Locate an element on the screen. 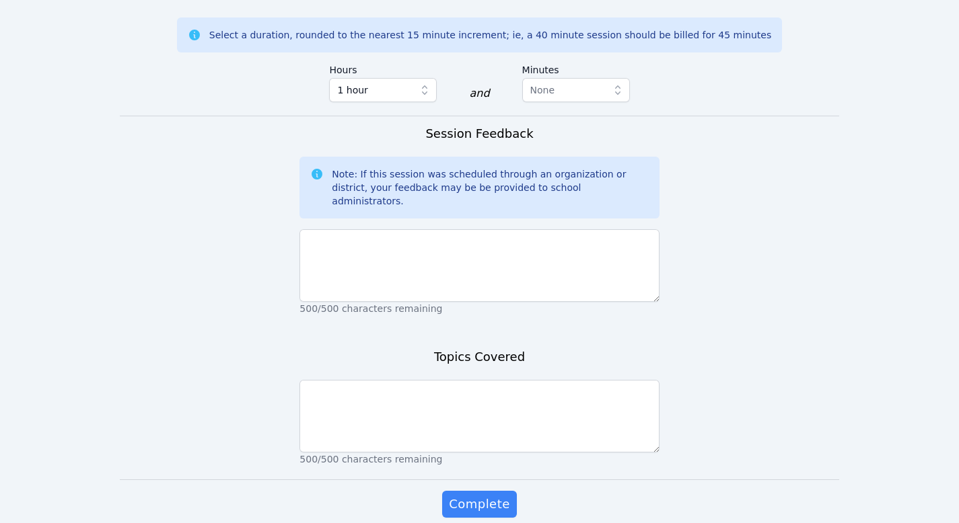 Image resolution: width=959 pixels, height=523 pixels. label: Minutes is located at coordinates (576, 68).